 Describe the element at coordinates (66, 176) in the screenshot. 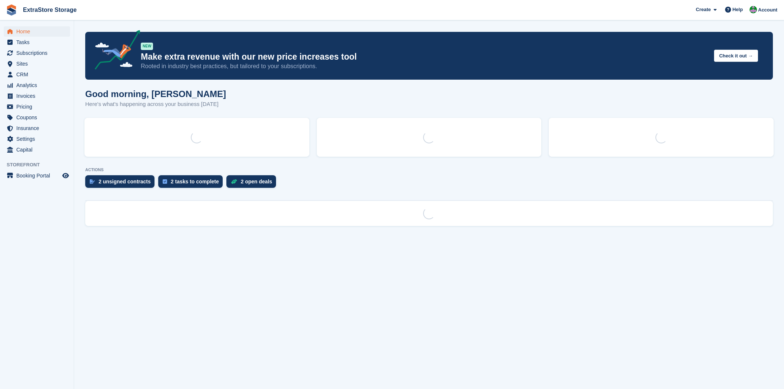

I see `a: Preview store` at that location.